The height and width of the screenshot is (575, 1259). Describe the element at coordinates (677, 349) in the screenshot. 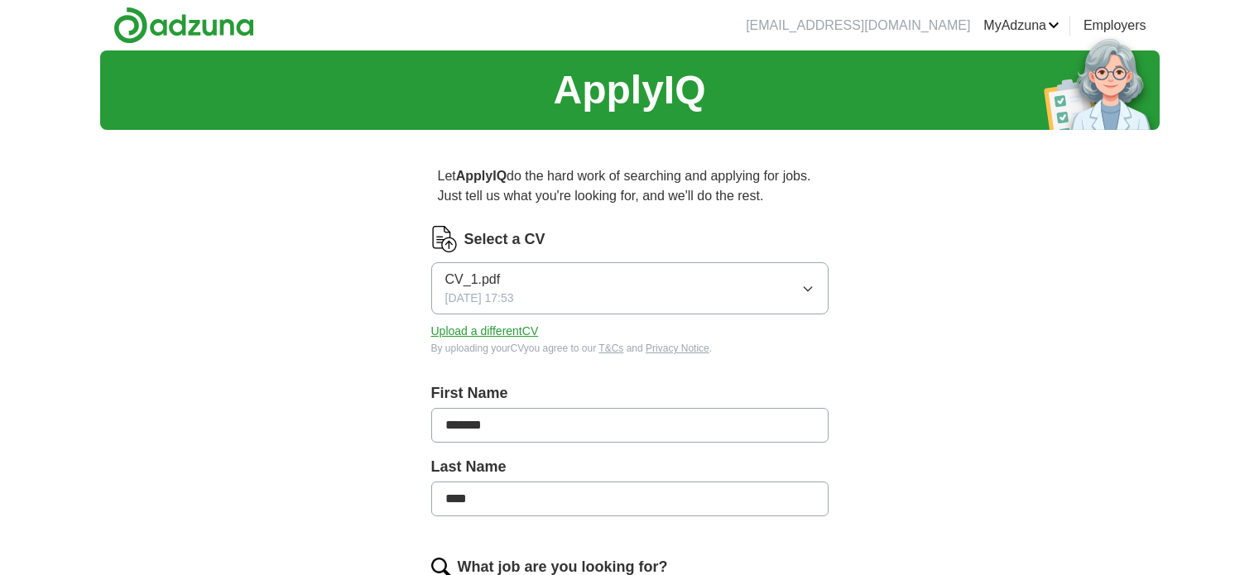

I see `a: Privacy Notice` at that location.